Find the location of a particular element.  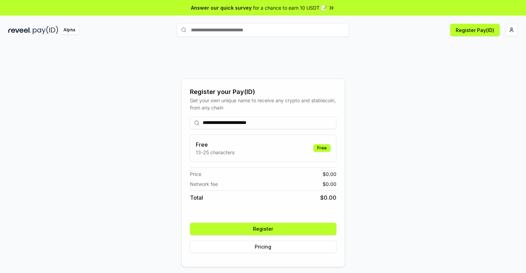

span: Total is located at coordinates (196, 198).